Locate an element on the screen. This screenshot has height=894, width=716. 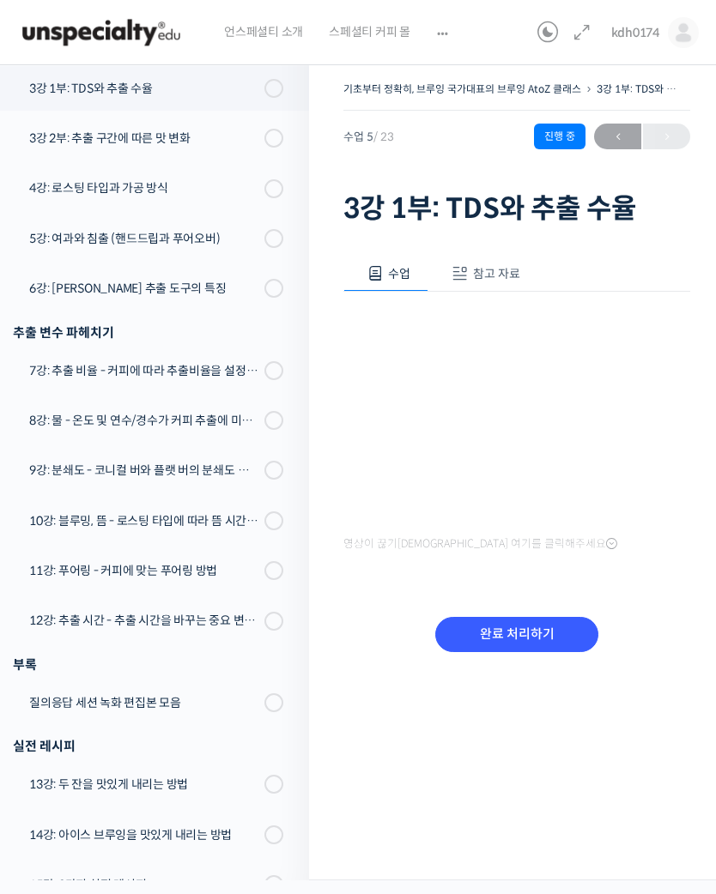
span: / 23 is located at coordinates (384, 136).